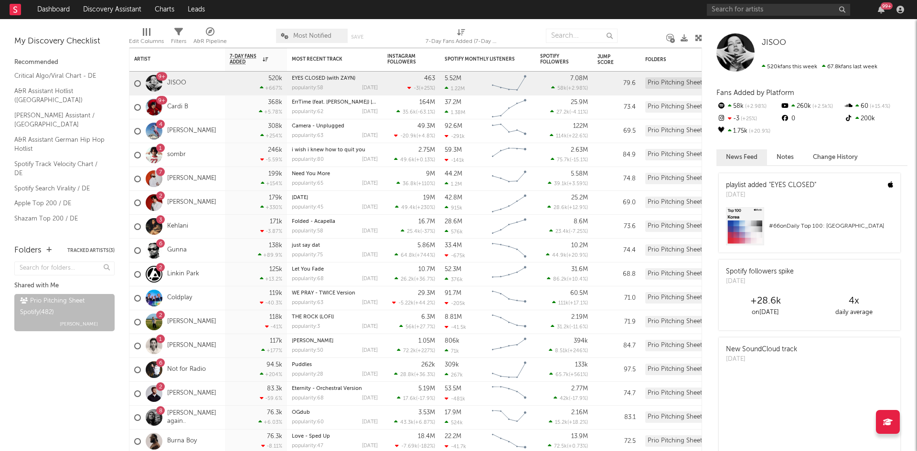  Describe the element at coordinates (271, 207) in the screenshot. I see `div: +330 %` at that location.